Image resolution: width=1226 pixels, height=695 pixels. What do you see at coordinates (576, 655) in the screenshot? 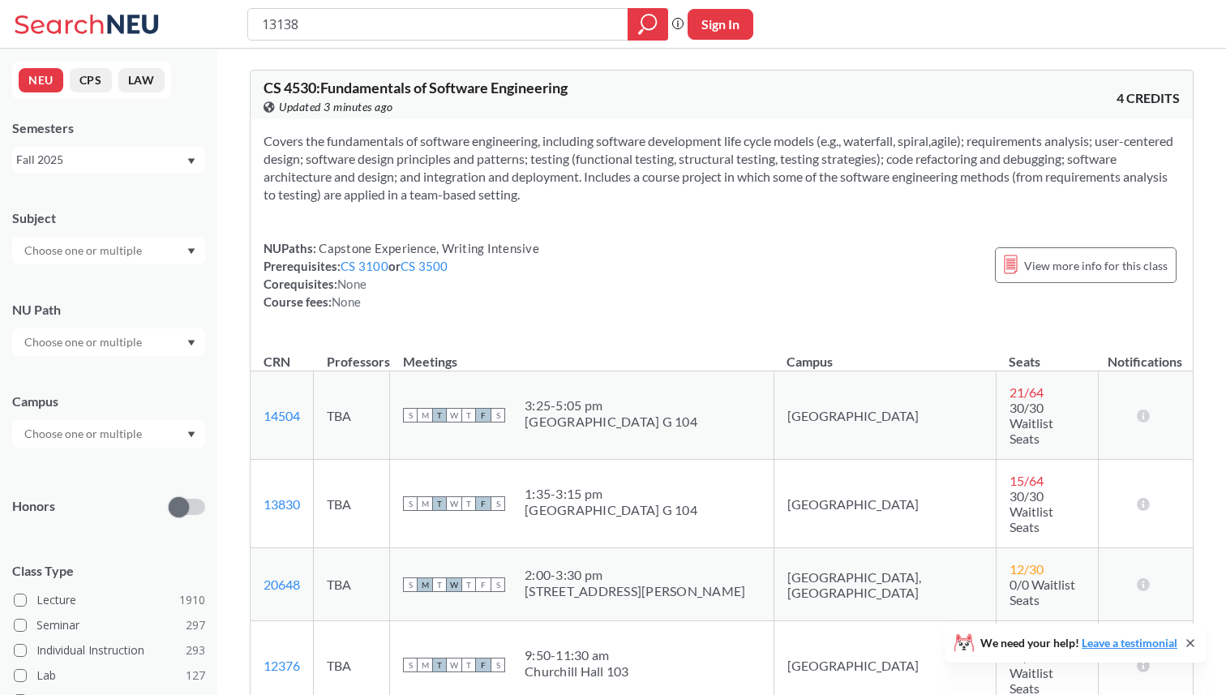
I see `div: 9:50 - 11:30 am` at bounding box center [576, 655].